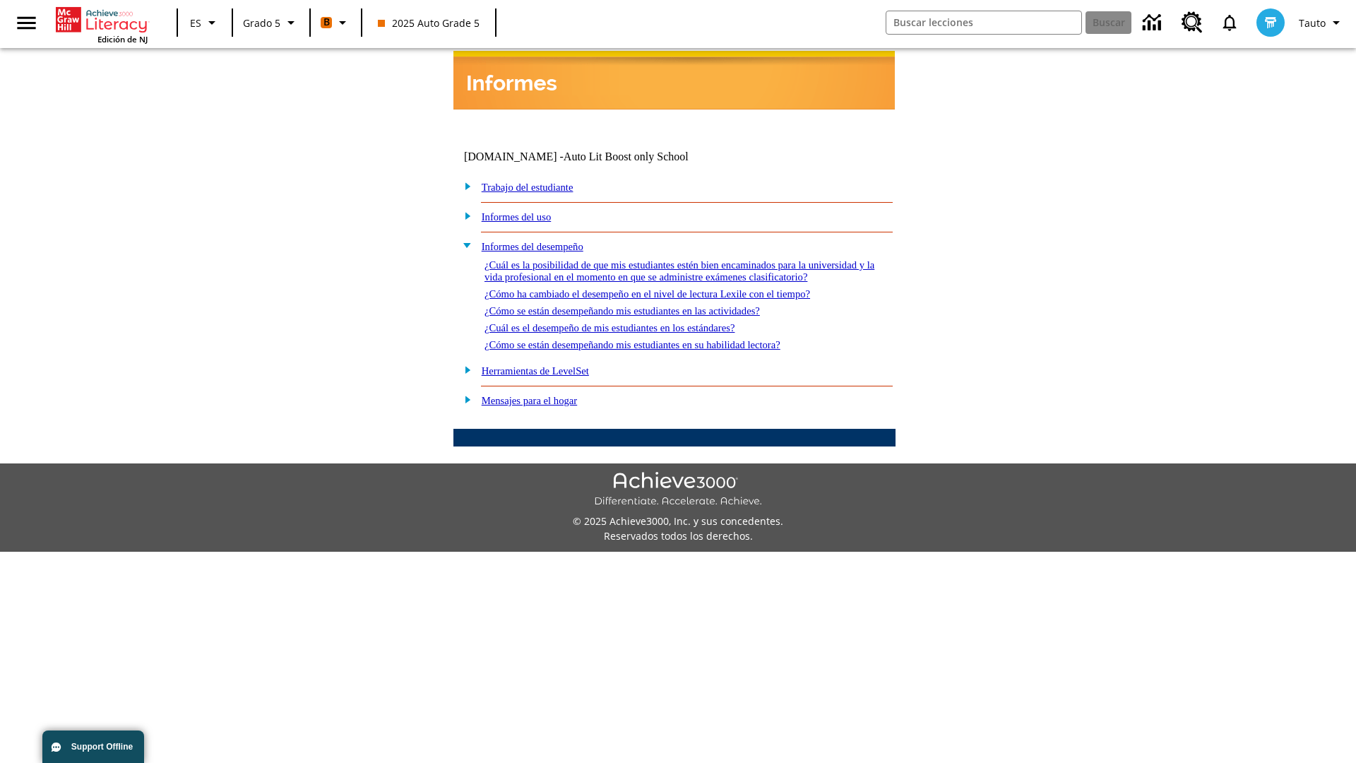 This screenshot has height=763, width=1356. I want to click on button: Grado: Grado 5, Elige un grado, so click(271, 23).